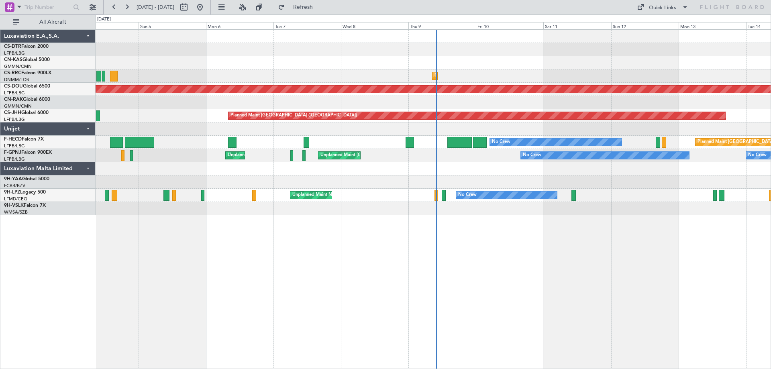  What do you see at coordinates (13, 139) in the screenshot?
I see `span: F-HECD` at bounding box center [13, 139].